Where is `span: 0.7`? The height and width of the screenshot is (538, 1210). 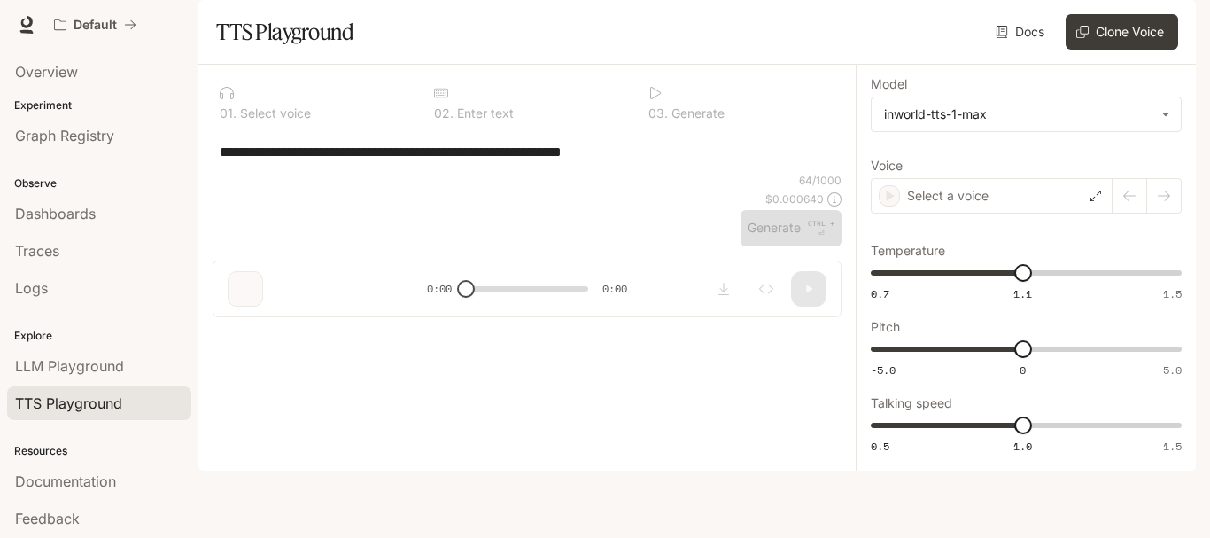
span: 0.7 is located at coordinates (879, 293).